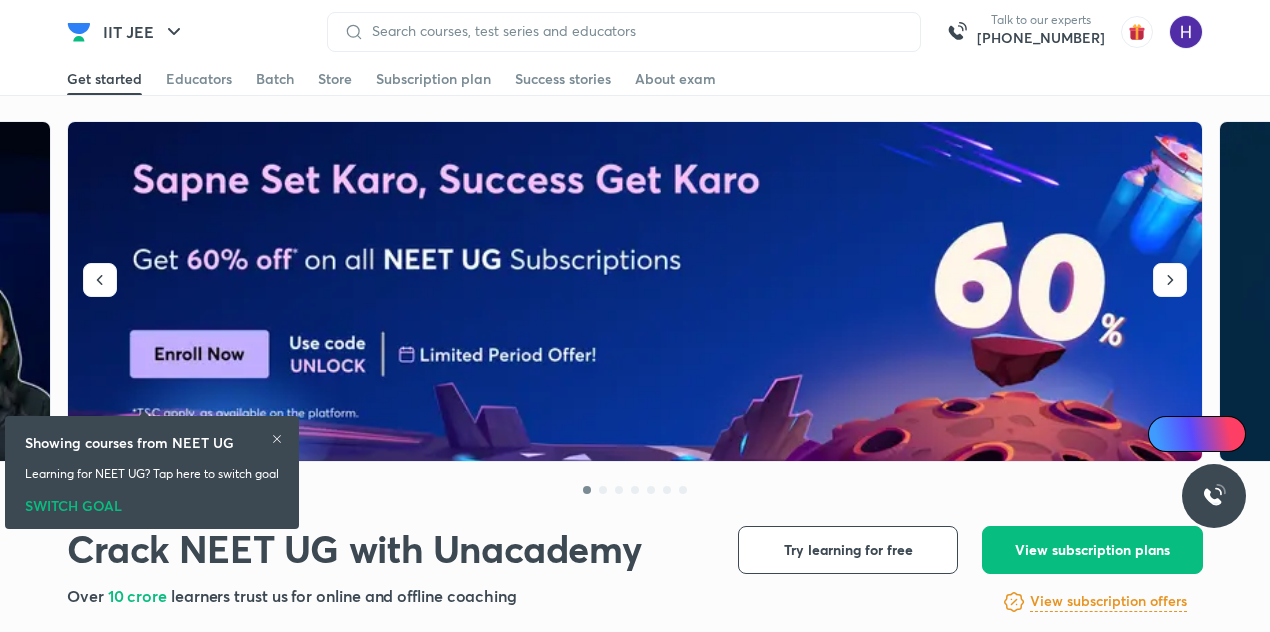 The width and height of the screenshot is (1270, 632). What do you see at coordinates (1092, 550) in the screenshot?
I see `button: View subscription plans` at bounding box center [1092, 550].